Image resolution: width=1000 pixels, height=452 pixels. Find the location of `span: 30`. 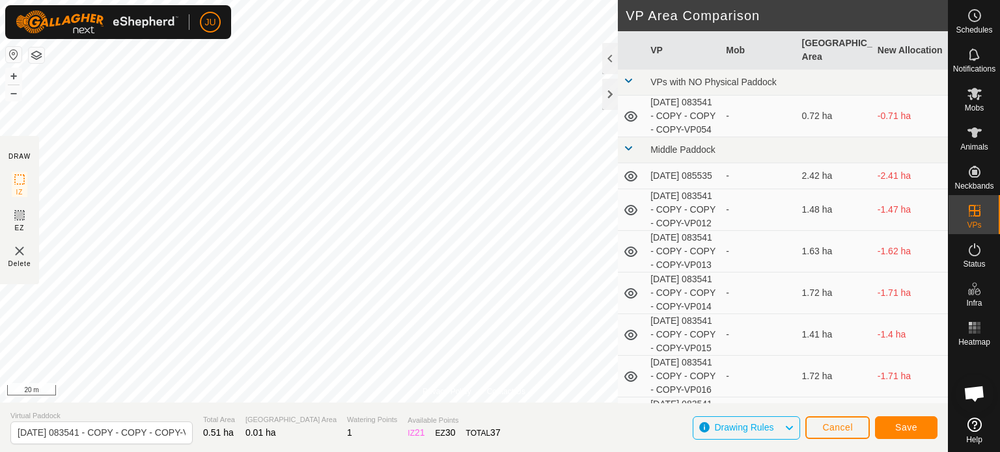

span: 30 is located at coordinates (450, 433).